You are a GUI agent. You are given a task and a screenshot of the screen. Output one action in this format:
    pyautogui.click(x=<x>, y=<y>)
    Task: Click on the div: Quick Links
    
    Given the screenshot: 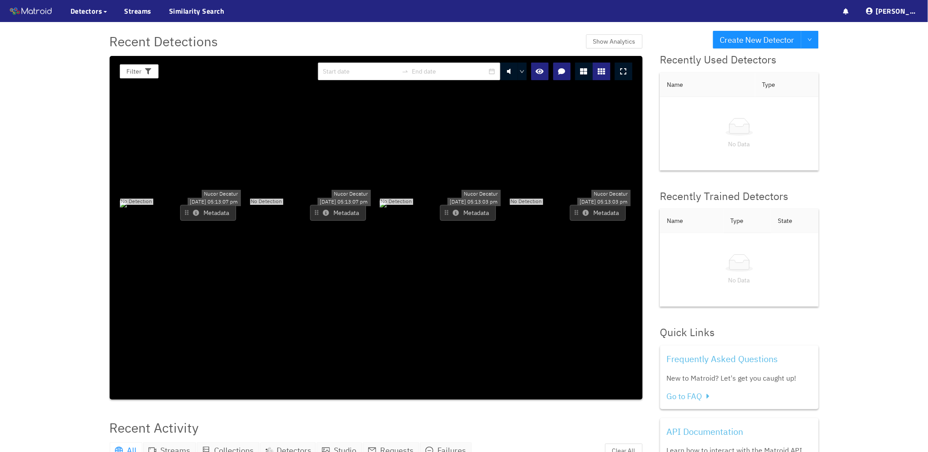 What is the action you would take?
    pyautogui.click(x=739, y=332)
    